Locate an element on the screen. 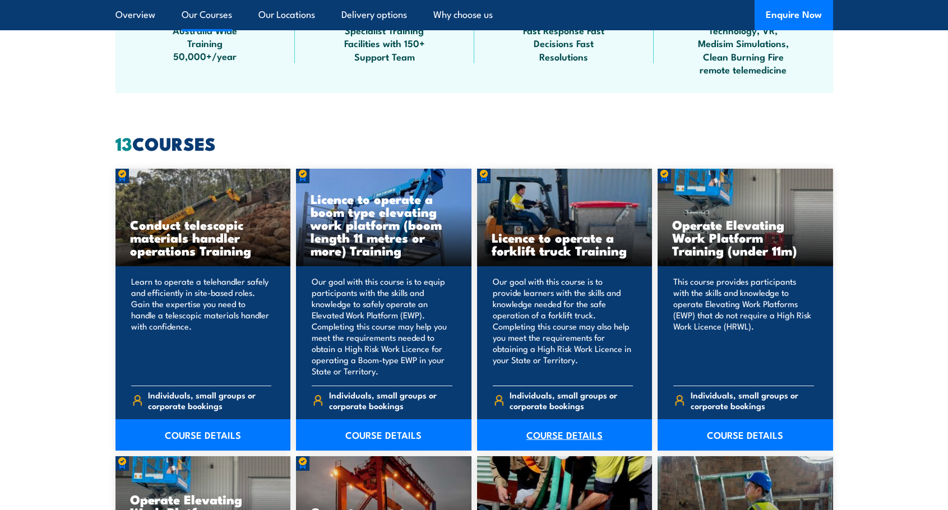 This screenshot has width=948, height=510. h3: Licence to operate a boom type elevating work platform (boom length 11 metres or more) Training is located at coordinates (383, 224).